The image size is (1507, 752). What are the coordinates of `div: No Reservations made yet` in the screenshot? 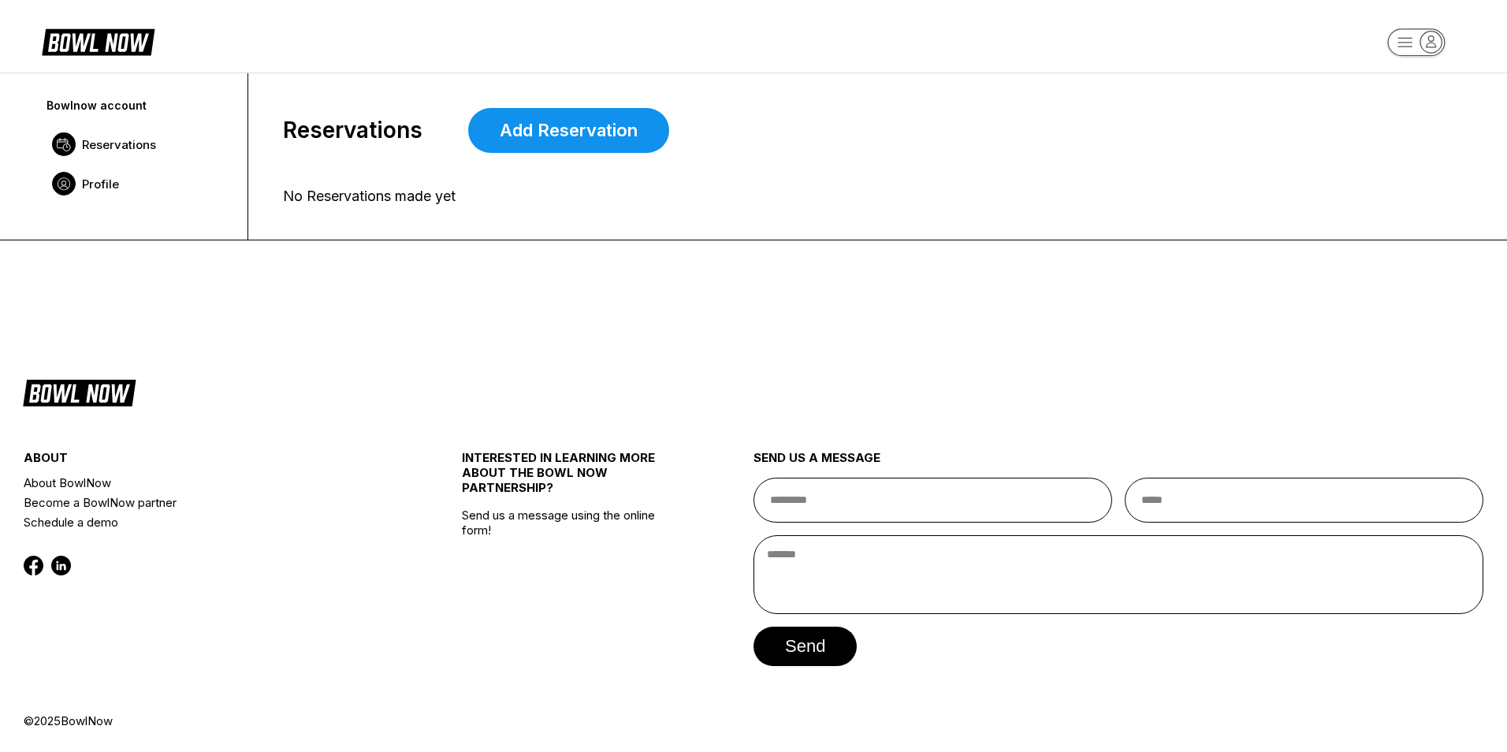 It's located at (861, 196).